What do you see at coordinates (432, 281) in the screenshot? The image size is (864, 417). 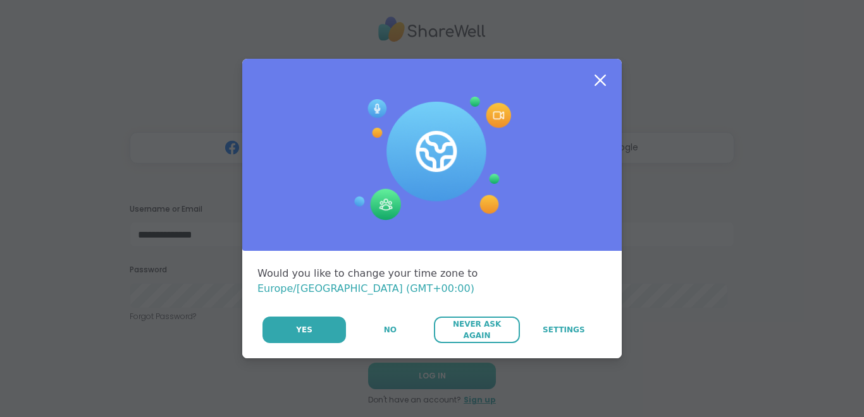 I see `div: Would you like to change your time zone to` at bounding box center [432, 281].